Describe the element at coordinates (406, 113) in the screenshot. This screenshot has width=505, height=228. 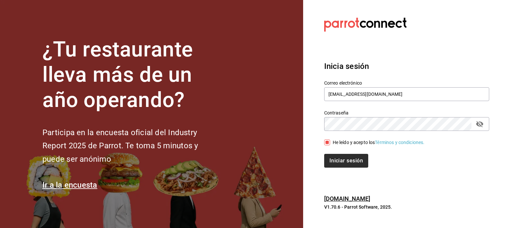
I see `label: Contraseña` at that location.